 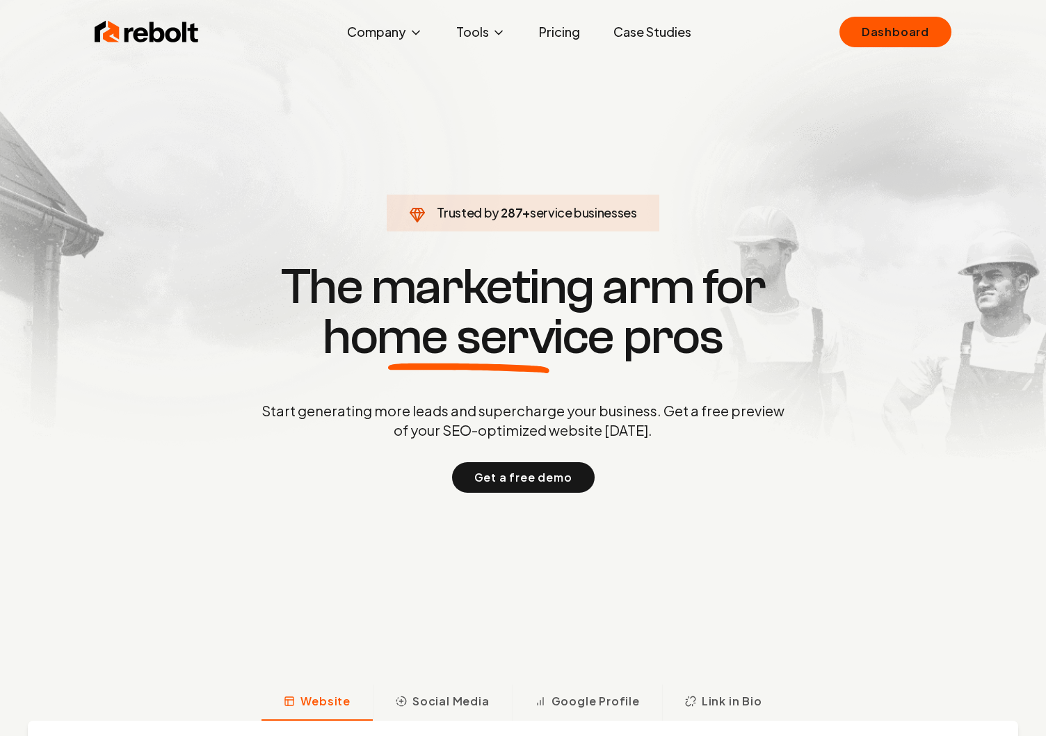 What do you see at coordinates (652, 32) in the screenshot?
I see `a: Case Studies` at bounding box center [652, 32].